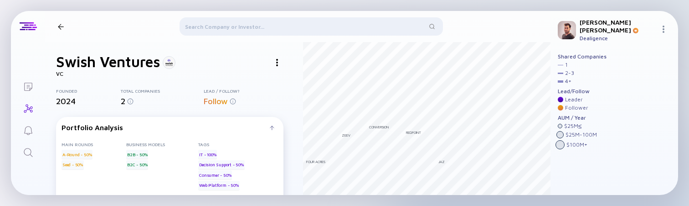  I want to click on div: 1, so click(567, 65).